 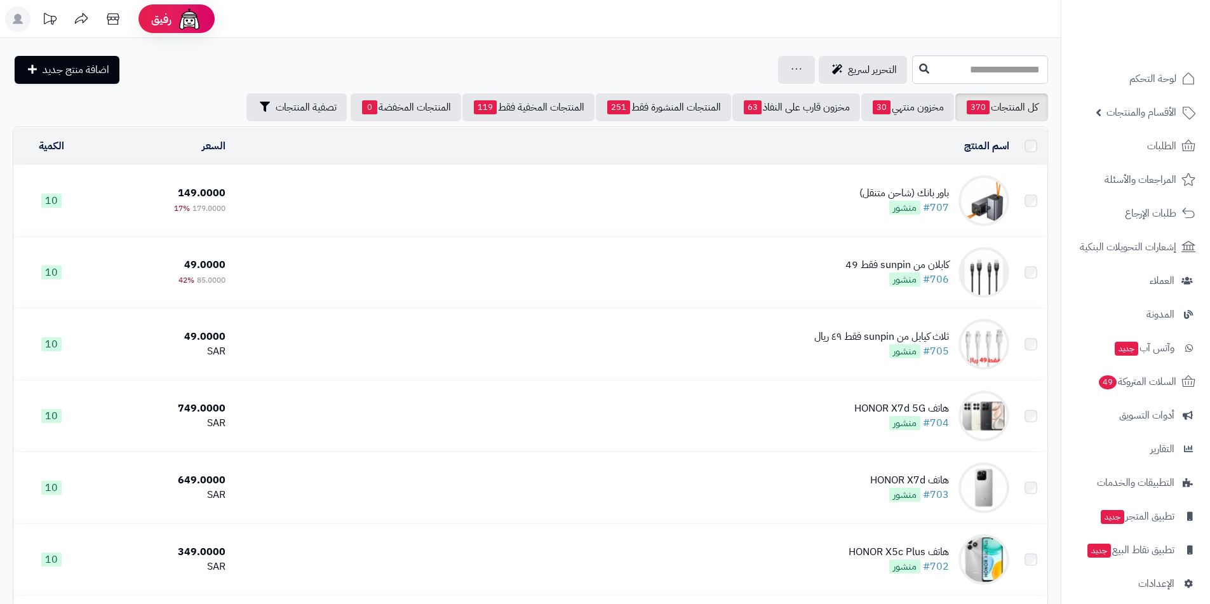 What do you see at coordinates (1137, 516) in the screenshot?
I see `span: تطبيق المتجر` at bounding box center [1137, 516].